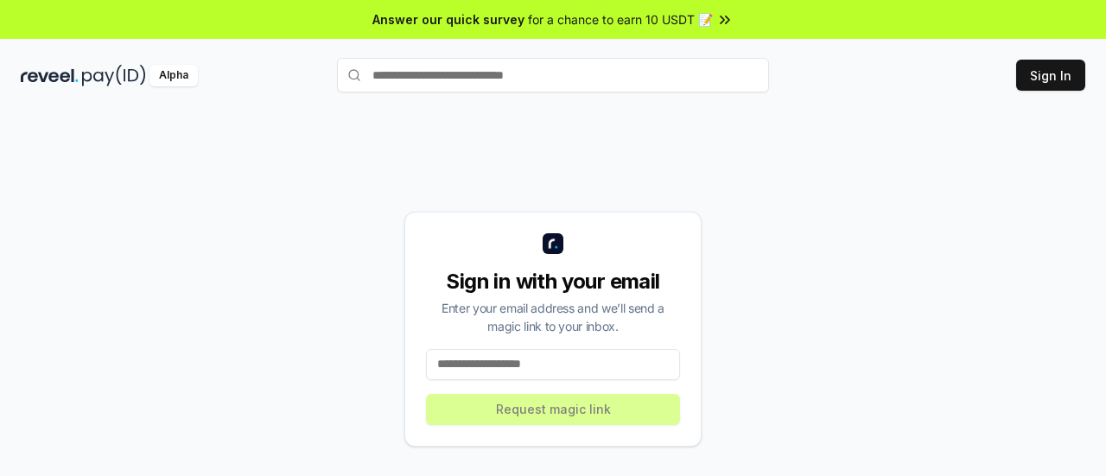 This screenshot has width=1106, height=476. What do you see at coordinates (49, 75) in the screenshot?
I see `img: reveel_dark` at bounding box center [49, 75].